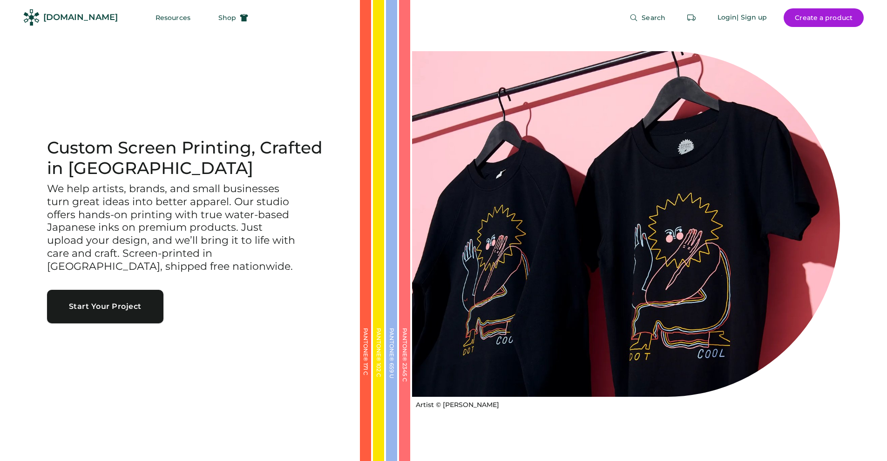  What do you see at coordinates (691, 18) in the screenshot?
I see `button: Retrieve an order` at bounding box center [691, 18].